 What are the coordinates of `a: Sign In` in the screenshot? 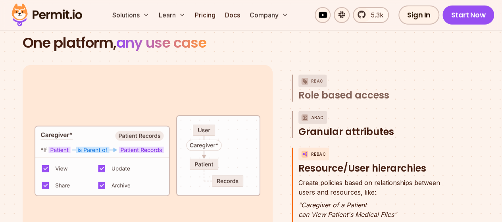 It's located at (418, 15).